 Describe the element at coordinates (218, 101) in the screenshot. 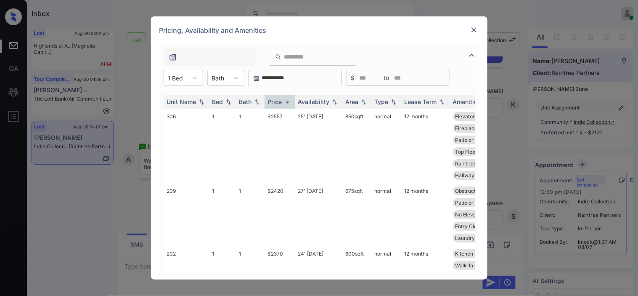

I see `div: Bed` at that location.